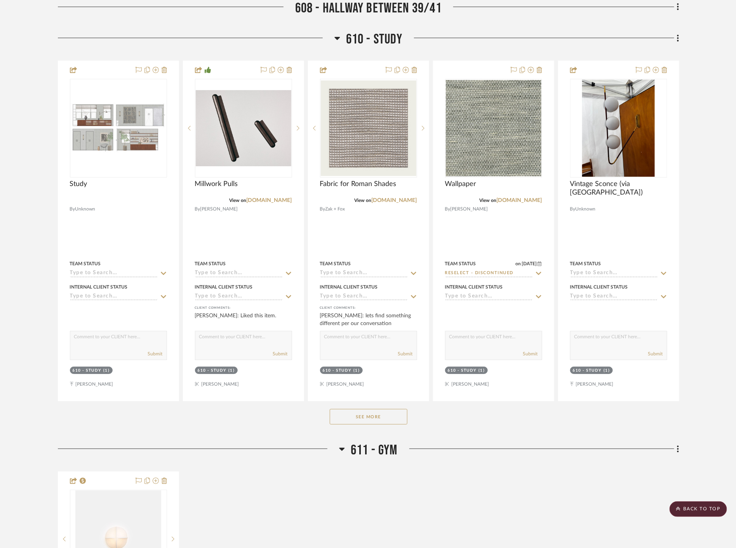  I want to click on img: Study, so click(118, 128).